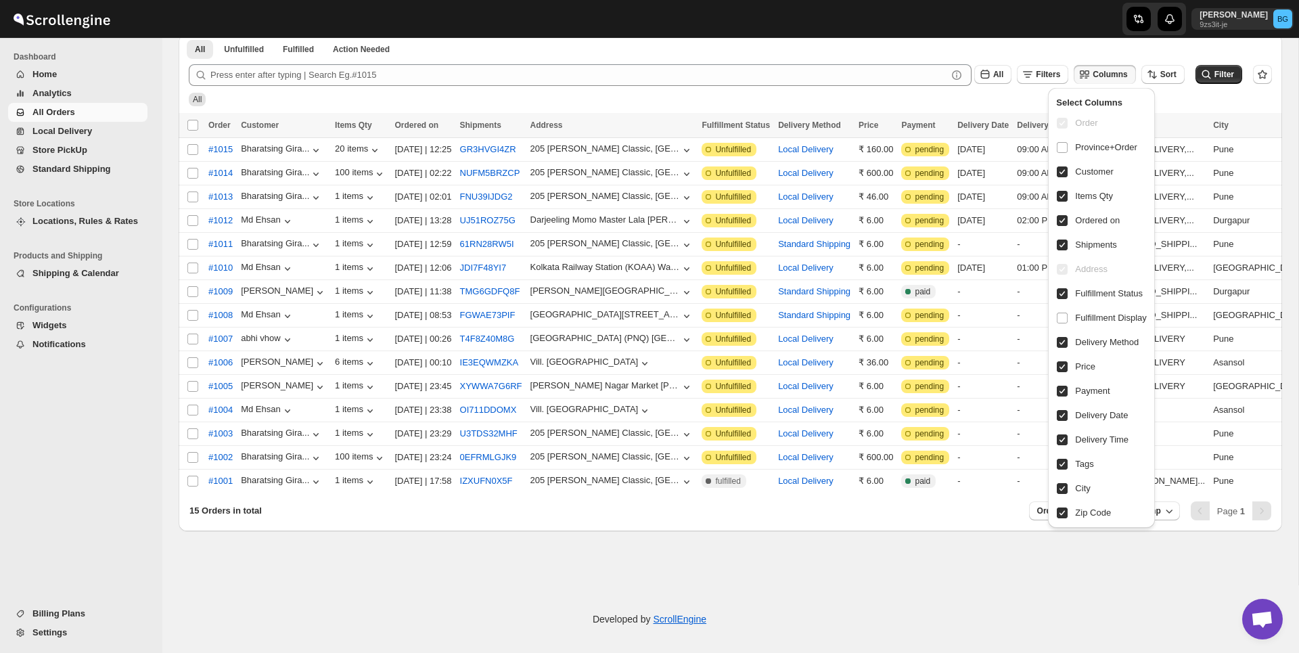 This screenshot has height=653, width=1299. I want to click on span: Payment, so click(918, 125).